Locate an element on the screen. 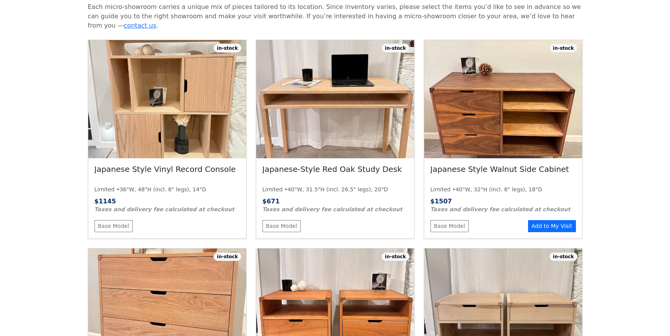 This screenshot has height=336, width=670. button: Add to My Visit is located at coordinates (552, 226).